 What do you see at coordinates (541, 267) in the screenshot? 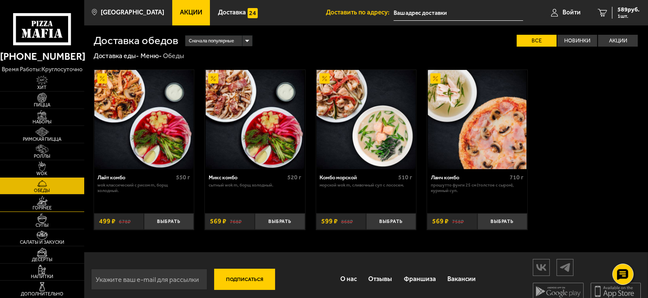
I see `img: vk` at bounding box center [541, 267].